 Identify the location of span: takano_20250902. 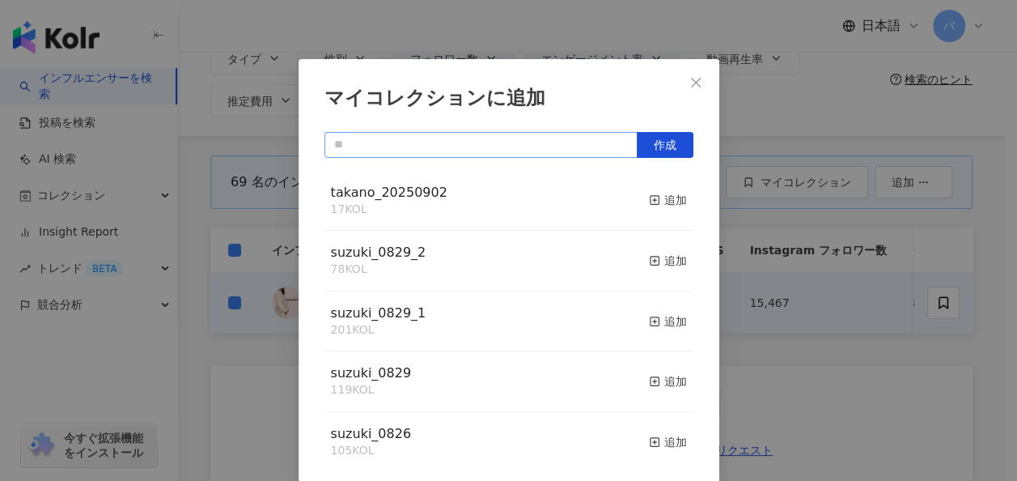
(389, 192).